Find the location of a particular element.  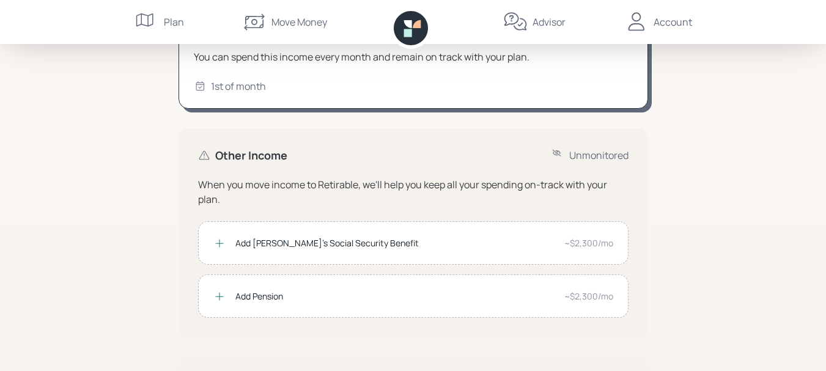

h4: Other Income is located at coordinates (251, 156).